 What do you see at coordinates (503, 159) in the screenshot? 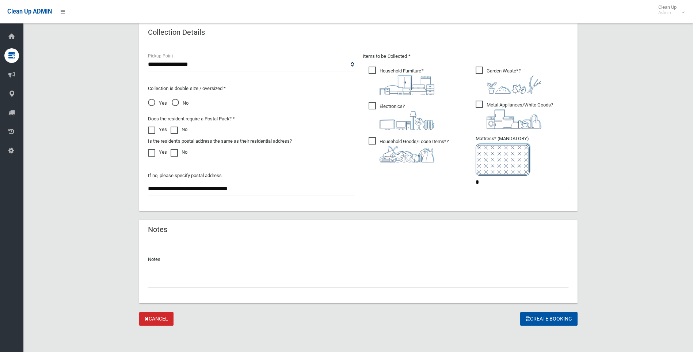
I see `img: e7408bece873d2c1783593a074e5cb2f.png` at bounding box center [503, 159].